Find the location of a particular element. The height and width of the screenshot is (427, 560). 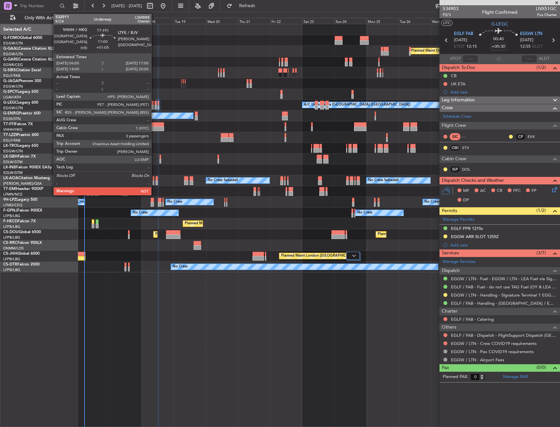

span: 00:40 is located at coordinates (498, 39).